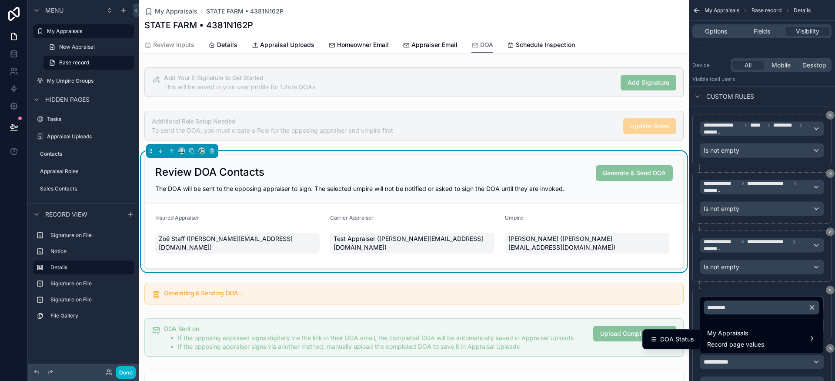 The width and height of the screenshot is (835, 381). Describe the element at coordinates (177, 217) in the screenshot. I see `span: Insured Appraiser` at that location.